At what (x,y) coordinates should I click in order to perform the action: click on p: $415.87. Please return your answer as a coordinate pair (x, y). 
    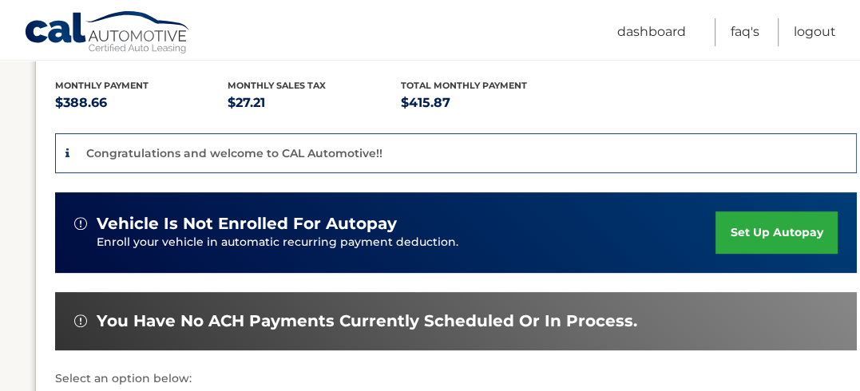
    Looking at the image, I should click on (487, 103).